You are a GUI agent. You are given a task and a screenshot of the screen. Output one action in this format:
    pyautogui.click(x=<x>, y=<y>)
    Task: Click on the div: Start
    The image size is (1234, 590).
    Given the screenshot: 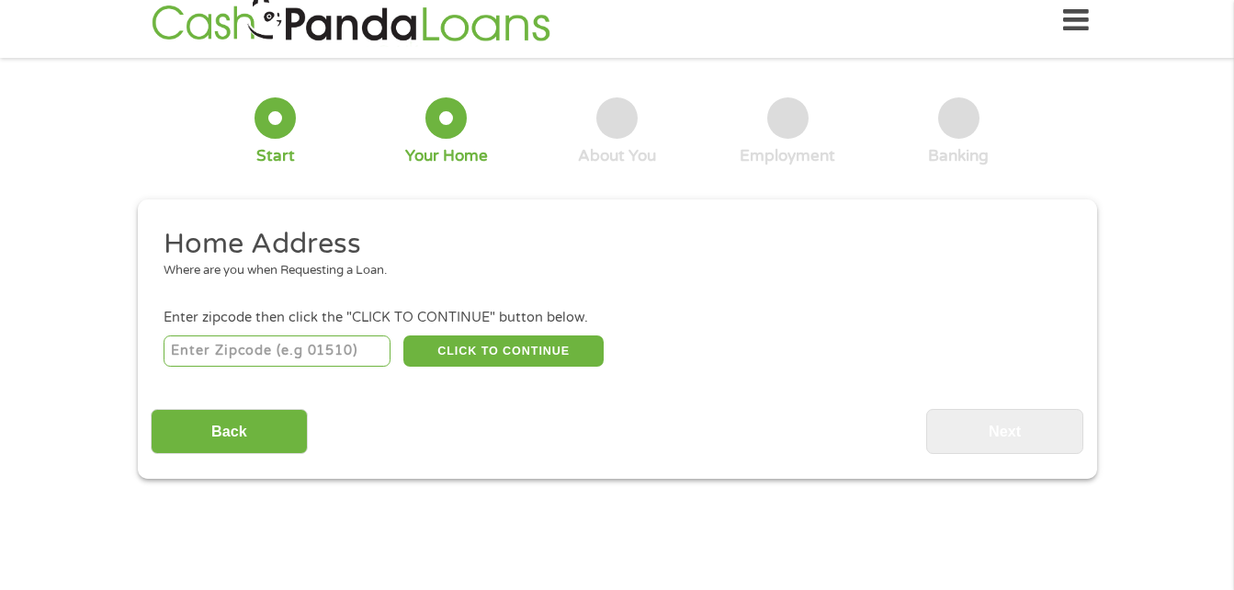 What is the action you would take?
    pyautogui.click(x=276, y=156)
    